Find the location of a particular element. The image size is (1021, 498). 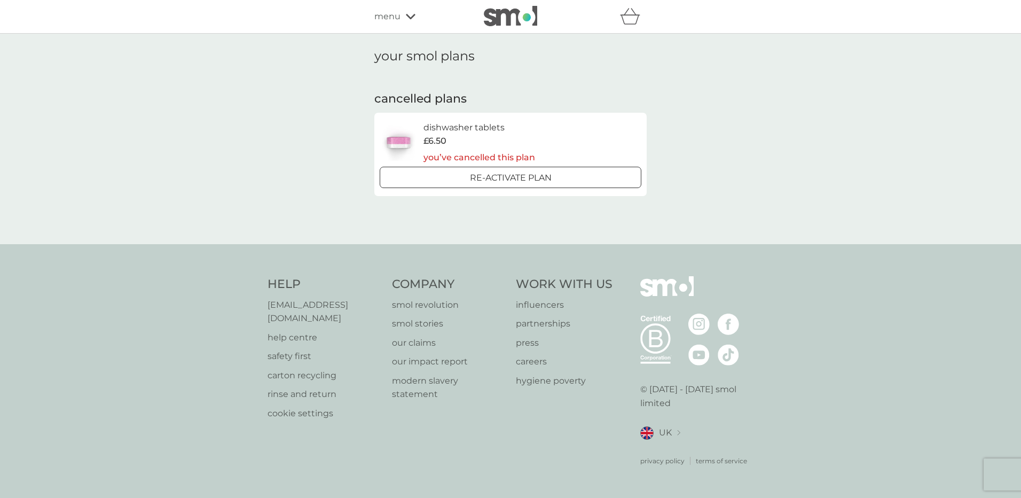

span: £6.50 is located at coordinates (435, 141).